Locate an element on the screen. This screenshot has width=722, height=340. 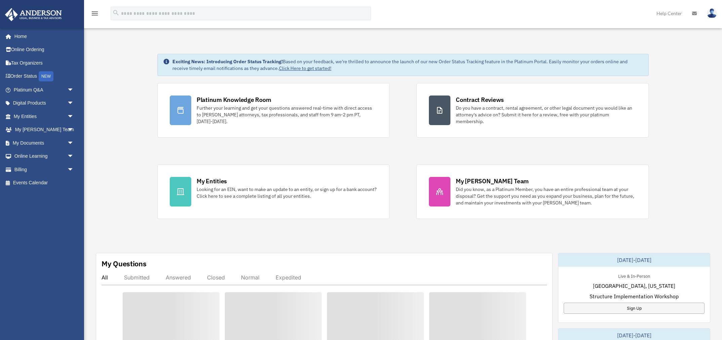
a: My Entities Looking for an EIN, want to make an update to an entity, or sign up for a bank accoun... is located at coordinates (273, 192).